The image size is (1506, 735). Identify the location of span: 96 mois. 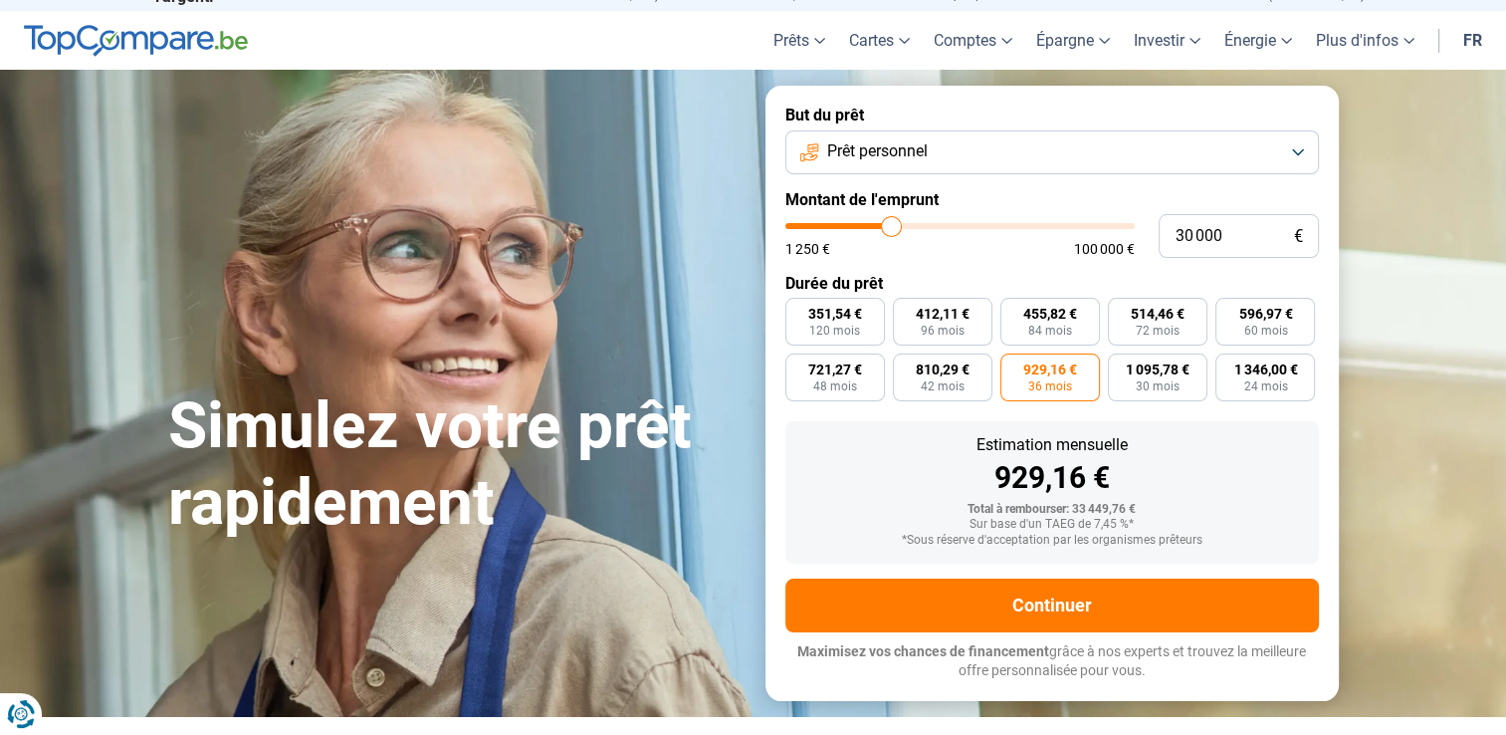
(943, 331).